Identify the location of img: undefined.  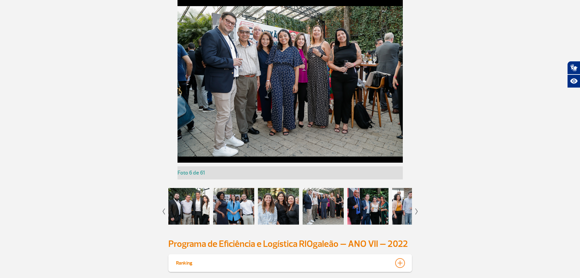
(290, 81).